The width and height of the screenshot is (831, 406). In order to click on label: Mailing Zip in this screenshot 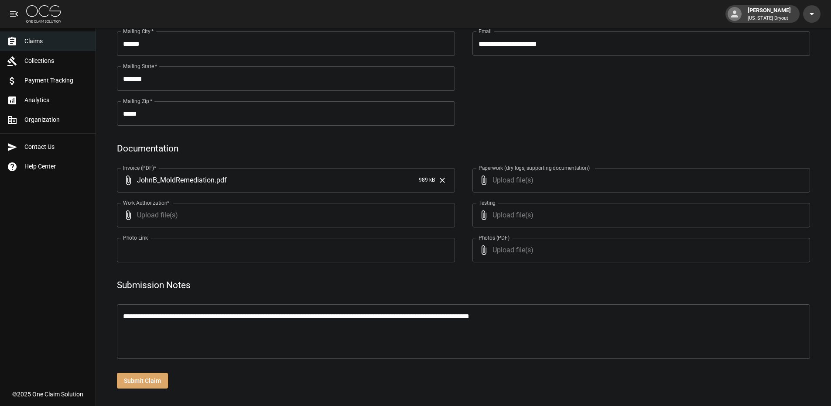, I will do `click(138, 101)`.